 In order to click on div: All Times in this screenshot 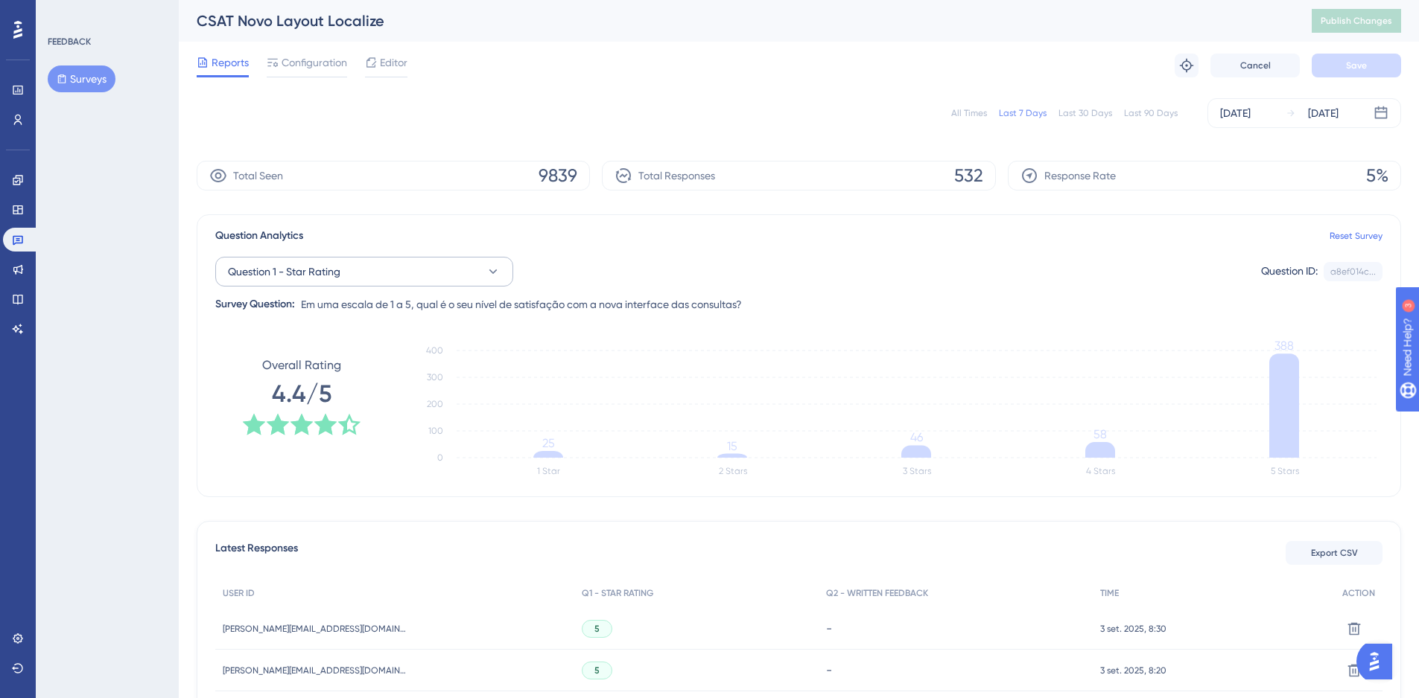, I will do `click(969, 113)`.